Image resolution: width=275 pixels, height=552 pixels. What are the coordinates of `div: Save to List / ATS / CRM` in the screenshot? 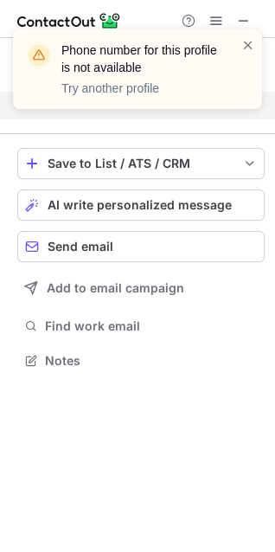 It's located at (141, 163).